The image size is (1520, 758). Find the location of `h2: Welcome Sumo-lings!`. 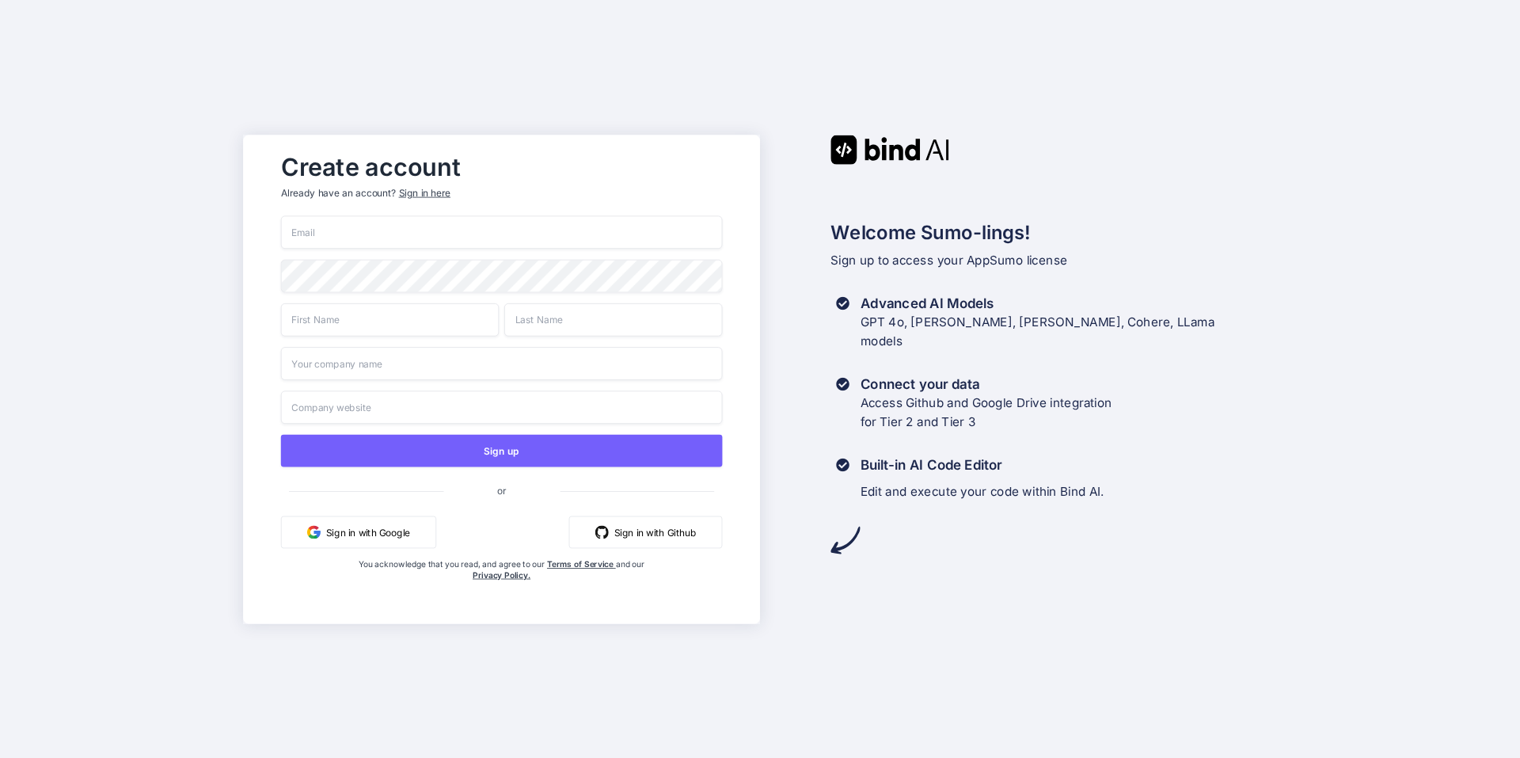

h2: Welcome Sumo-lings! is located at coordinates (1054, 232).